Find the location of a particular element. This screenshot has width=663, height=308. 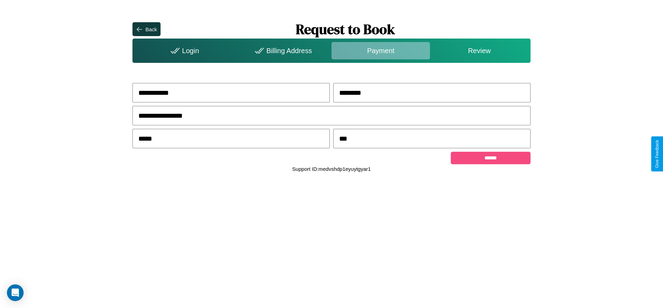

h1: Request to Book is located at coordinates (345, 29).